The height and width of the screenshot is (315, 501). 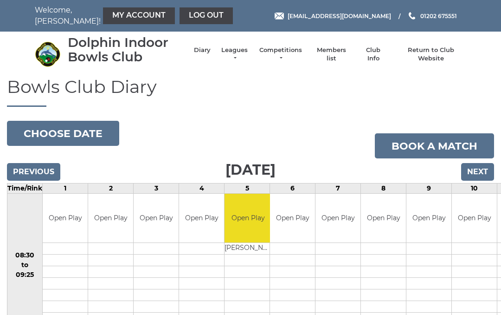 What do you see at coordinates (374, 54) in the screenshot?
I see `a: Club Info` at bounding box center [374, 54].